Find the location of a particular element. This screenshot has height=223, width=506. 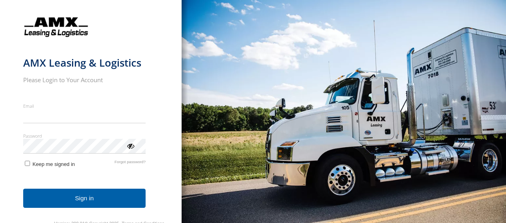

label: Password is located at coordinates (84, 136).